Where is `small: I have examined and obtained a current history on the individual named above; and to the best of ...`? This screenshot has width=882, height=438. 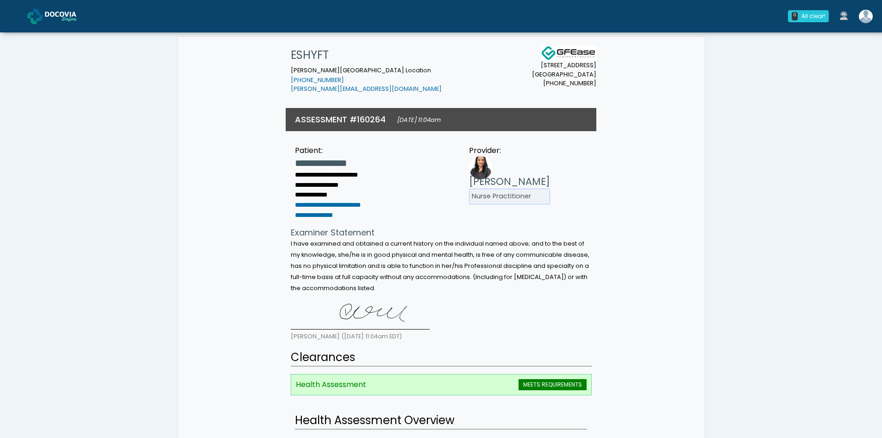
small: I have examined and obtained a current history on the individual named above; and to the best of ... is located at coordinates (440, 265).